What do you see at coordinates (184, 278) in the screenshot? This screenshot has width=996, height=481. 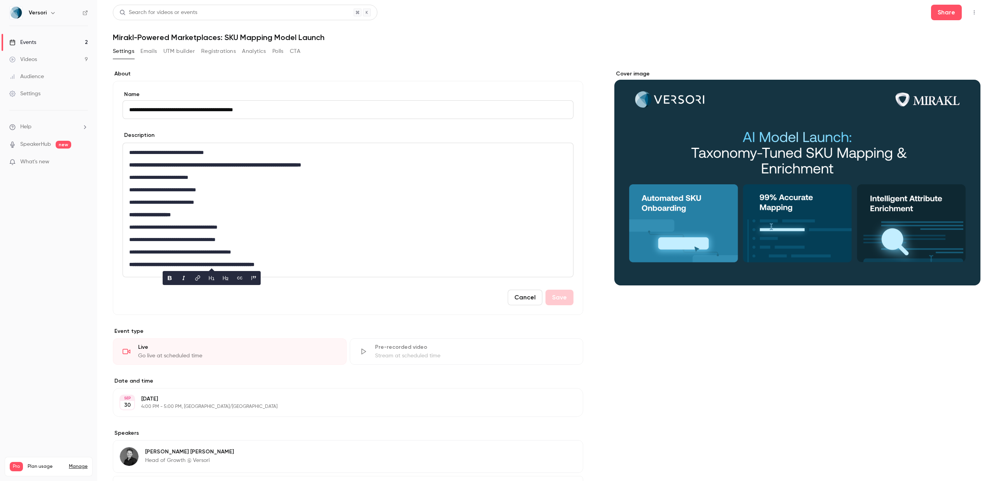 I see `button: italic` at bounding box center [184, 278].